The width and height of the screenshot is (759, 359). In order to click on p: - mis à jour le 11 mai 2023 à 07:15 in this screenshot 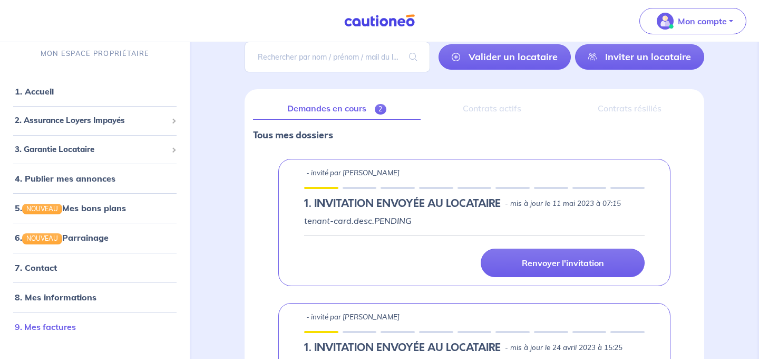, I will do `click(563, 204)`.